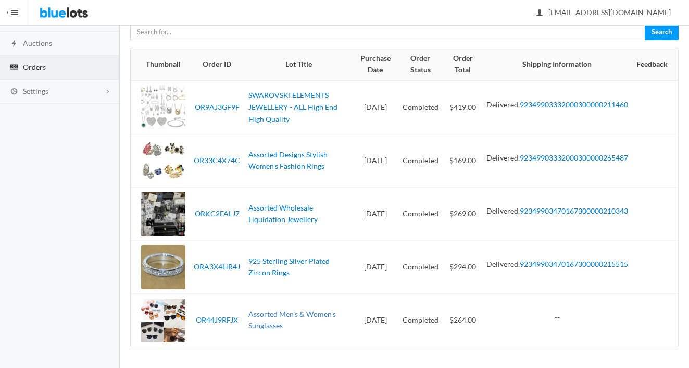 This screenshot has width=689, height=368. Describe the element at coordinates (217, 319) in the screenshot. I see `a: OR44J9RFJX` at that location.